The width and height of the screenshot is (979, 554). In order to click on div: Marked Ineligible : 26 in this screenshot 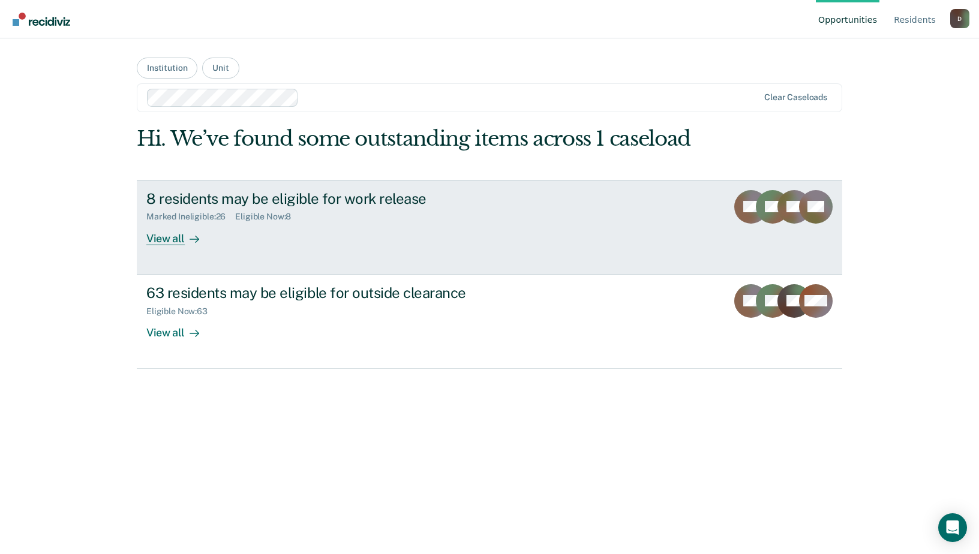, I will do `click(191, 217)`.